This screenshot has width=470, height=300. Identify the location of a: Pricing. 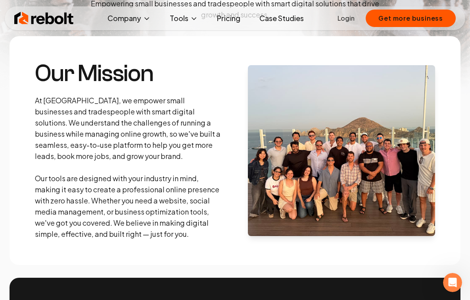
(229, 18).